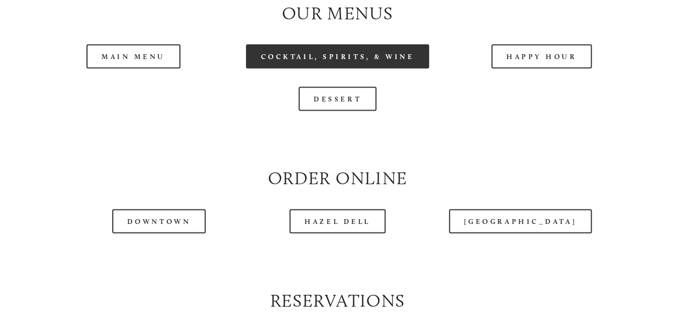 The image size is (675, 319). What do you see at coordinates (337, 221) in the screenshot?
I see `a: Hazel Dell` at bounding box center [337, 221].